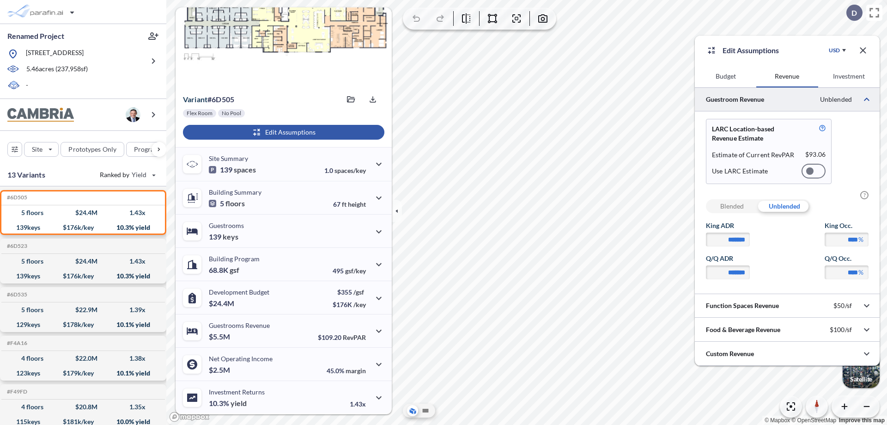 The image size is (887, 425). Describe the element at coordinates (147, 149) in the screenshot. I see `p: Program` at that location.